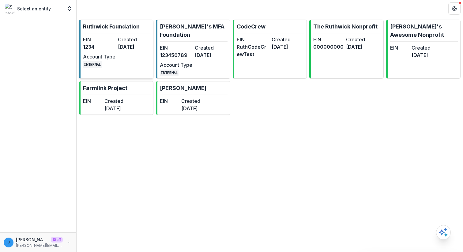 Image resolution: width=463 pixels, height=252 pixels. What do you see at coordinates (69, 243) in the screenshot?
I see `button: More` at bounding box center [69, 243].